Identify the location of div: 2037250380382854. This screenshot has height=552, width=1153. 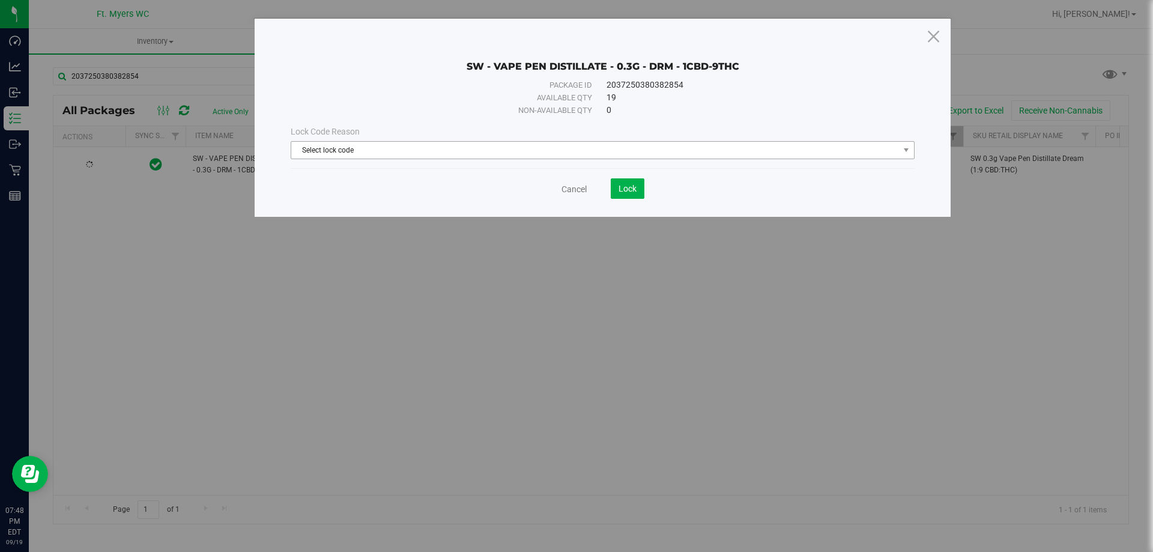
(747, 85).